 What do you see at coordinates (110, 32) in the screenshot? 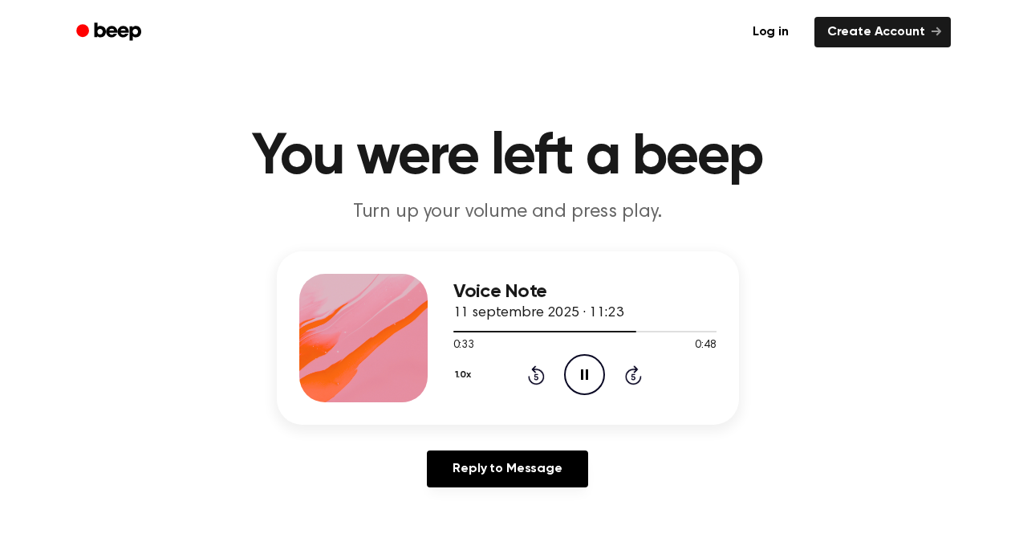
I see `a: Beep` at bounding box center [110, 32].